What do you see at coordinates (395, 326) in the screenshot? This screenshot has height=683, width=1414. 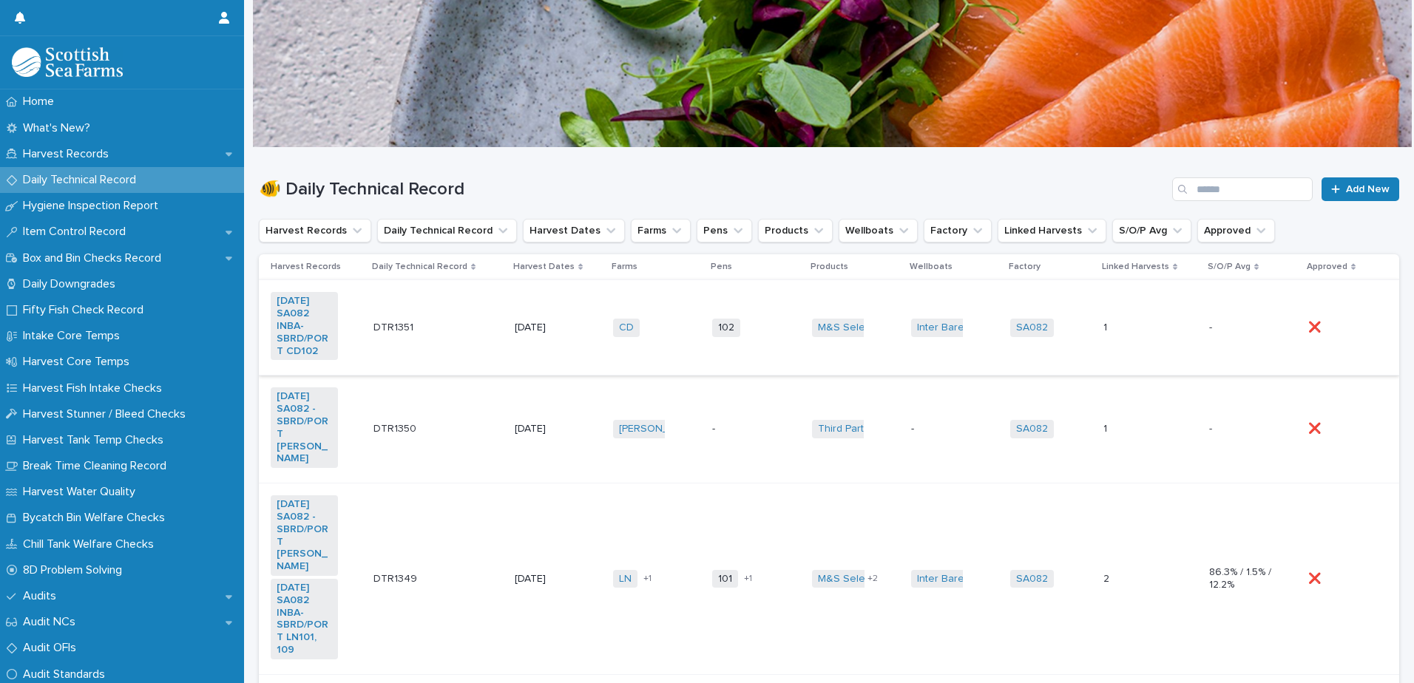 I see `p: DTR1351` at bounding box center [395, 326].